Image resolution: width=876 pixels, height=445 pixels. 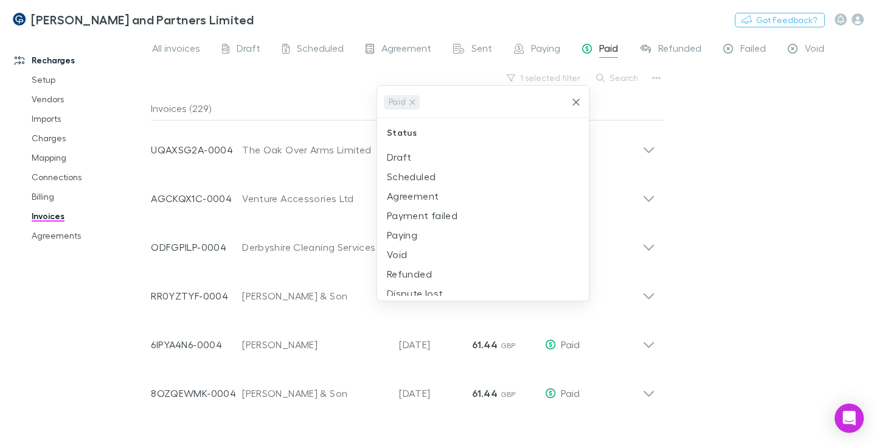 What do you see at coordinates (483, 215) in the screenshot?
I see `li: Payment failed` at bounding box center [483, 215].